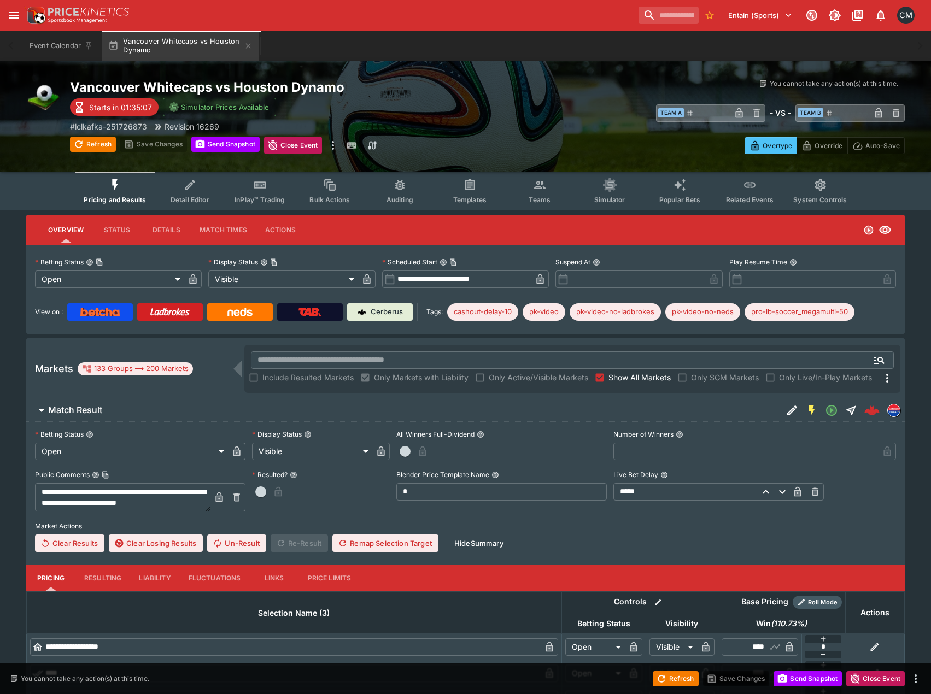 Image resolution: width=931 pixels, height=694 pixels. What do you see at coordinates (66, 230) in the screenshot?
I see `button: Overview` at bounding box center [66, 230].